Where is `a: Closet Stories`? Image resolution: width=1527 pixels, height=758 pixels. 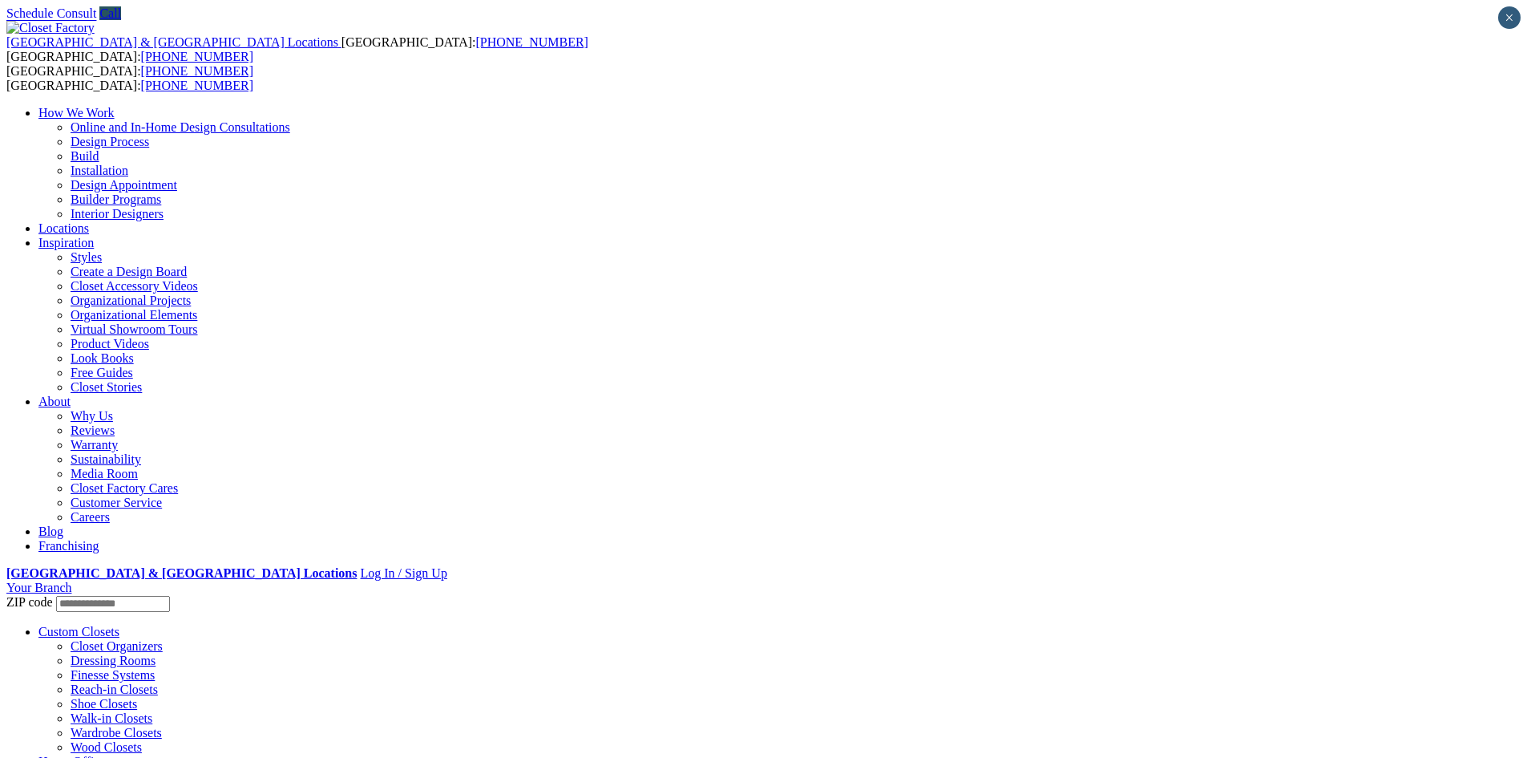 a: Closet Stories is located at coordinates (106, 386).